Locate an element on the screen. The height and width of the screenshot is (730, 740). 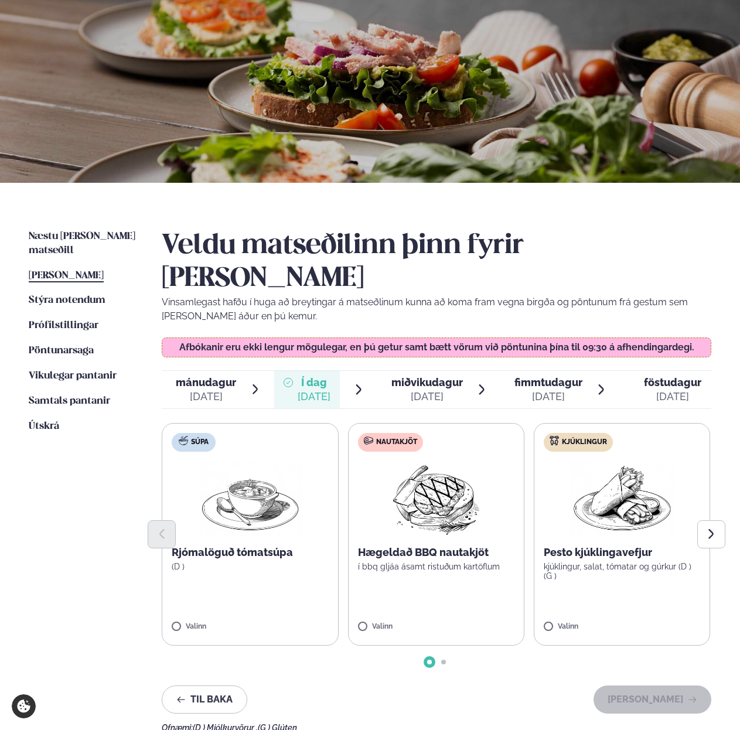
button: Til baka is located at coordinates (204, 699).